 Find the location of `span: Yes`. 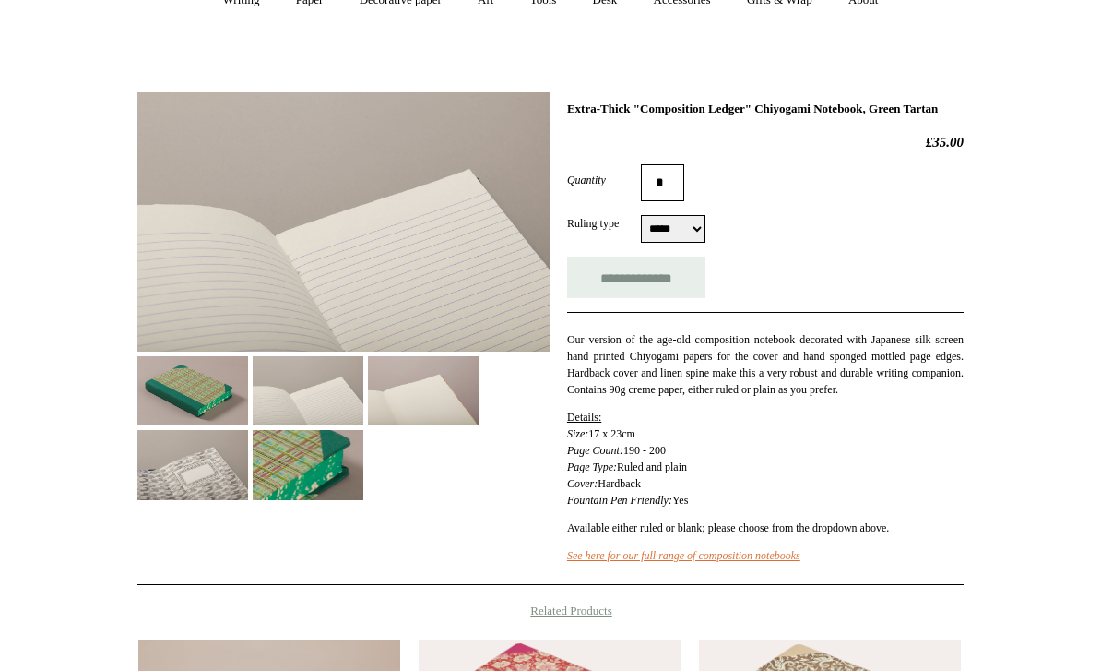

span: Yes is located at coordinates (680, 500).